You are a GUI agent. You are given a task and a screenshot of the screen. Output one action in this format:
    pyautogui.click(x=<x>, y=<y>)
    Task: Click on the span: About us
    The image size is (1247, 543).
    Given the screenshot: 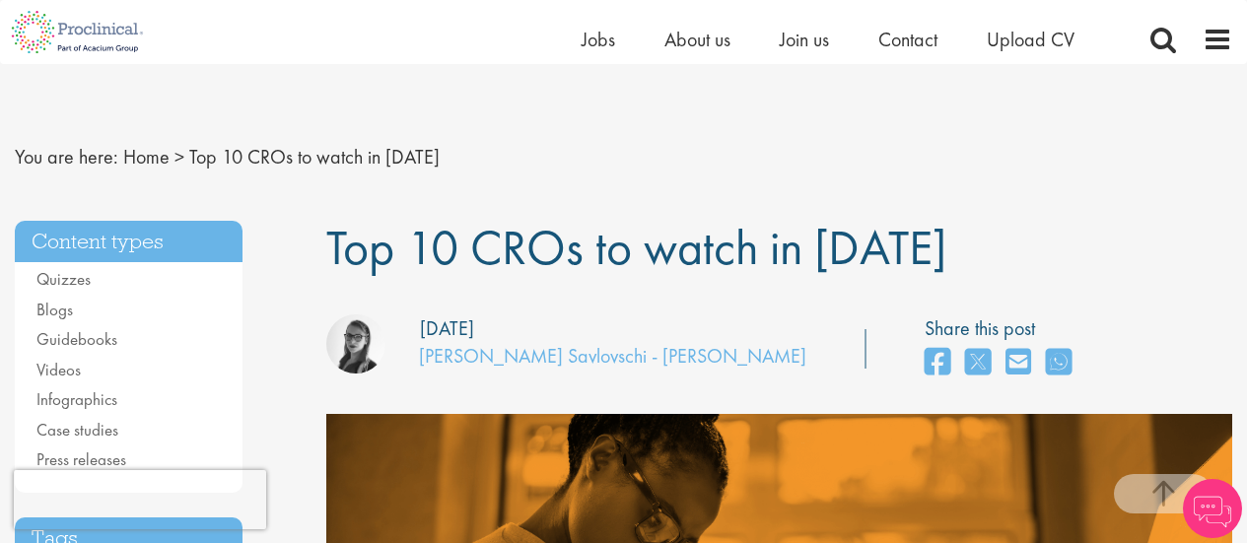 What is the action you would take?
    pyautogui.click(x=697, y=39)
    